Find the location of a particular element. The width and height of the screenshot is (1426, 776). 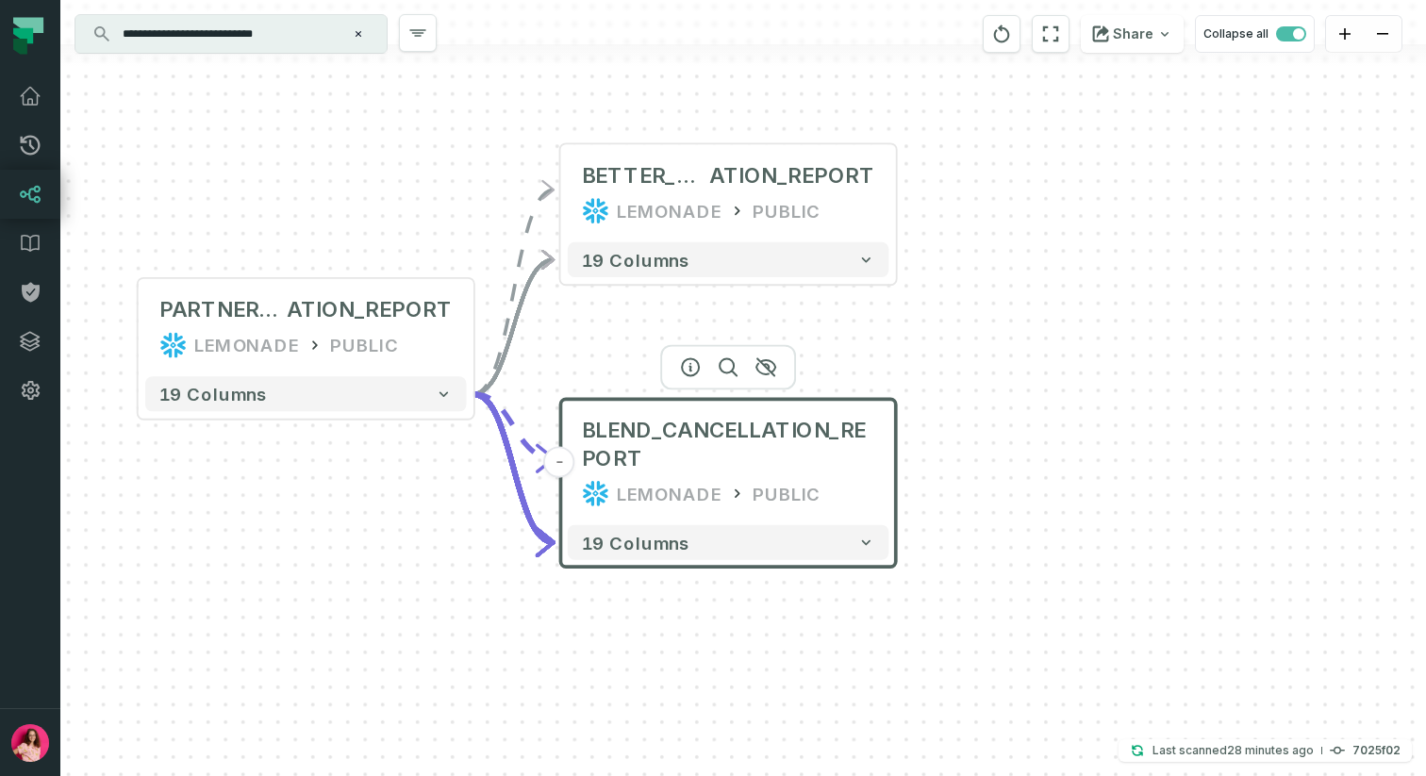

g: Edge from b943435cc927bb159c5f9e1d4ab08557 to df93f3af21f497f537f71a932af9bb94 is located at coordinates (513, 468).